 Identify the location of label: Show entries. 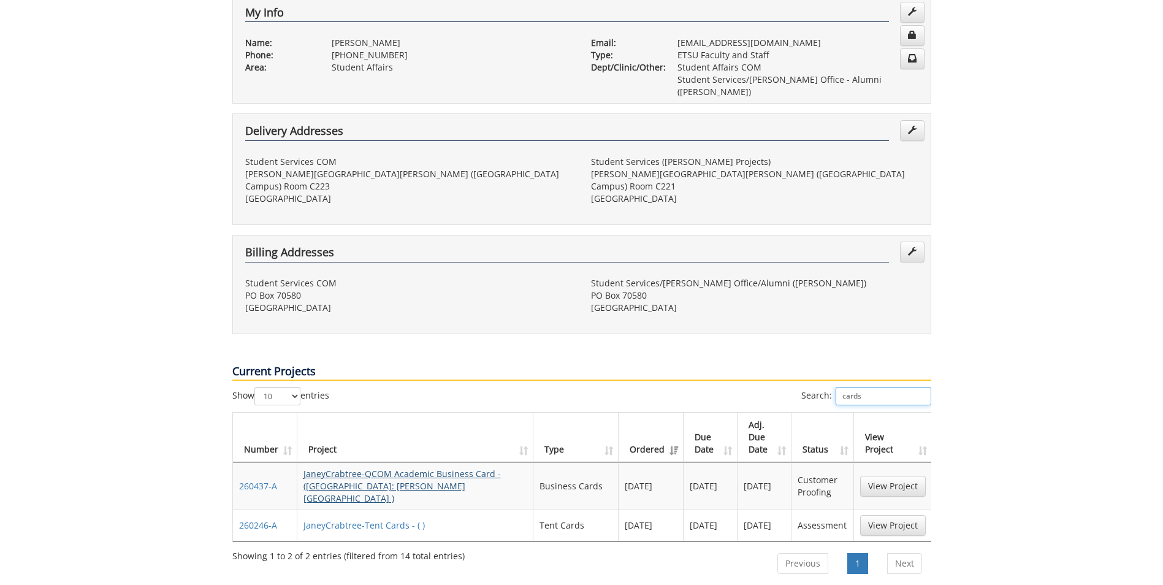
(281, 396).